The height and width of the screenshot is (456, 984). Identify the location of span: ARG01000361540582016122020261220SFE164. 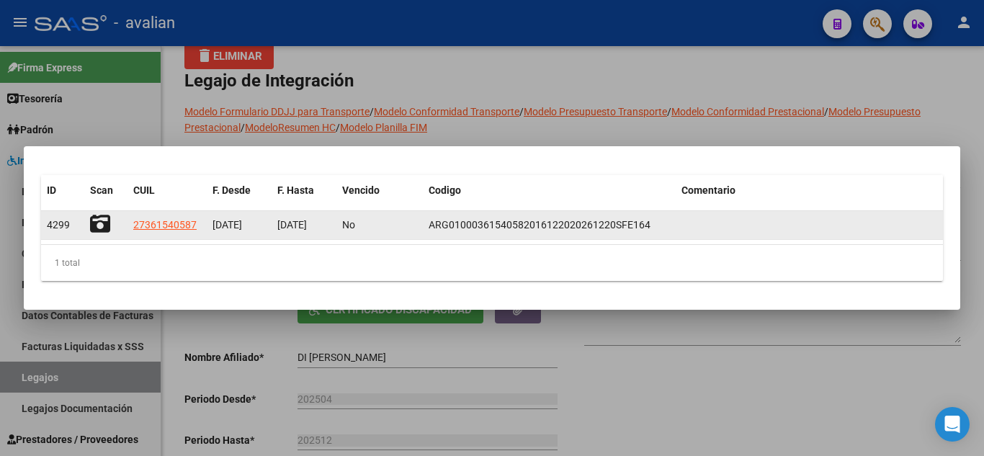
(540, 225).